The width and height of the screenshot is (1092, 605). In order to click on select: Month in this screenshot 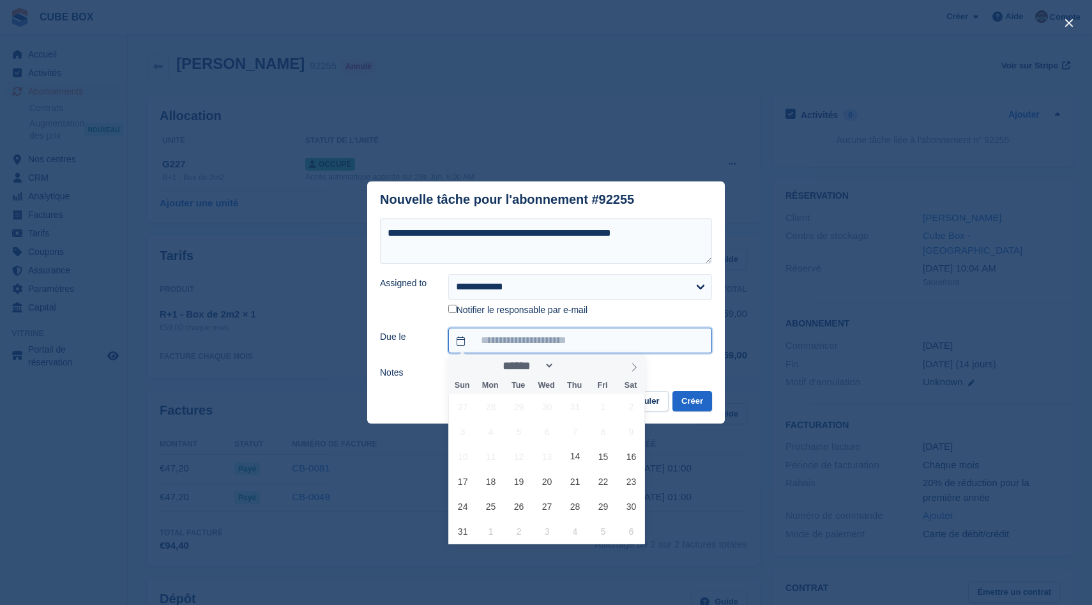, I will do `click(526, 365)`.